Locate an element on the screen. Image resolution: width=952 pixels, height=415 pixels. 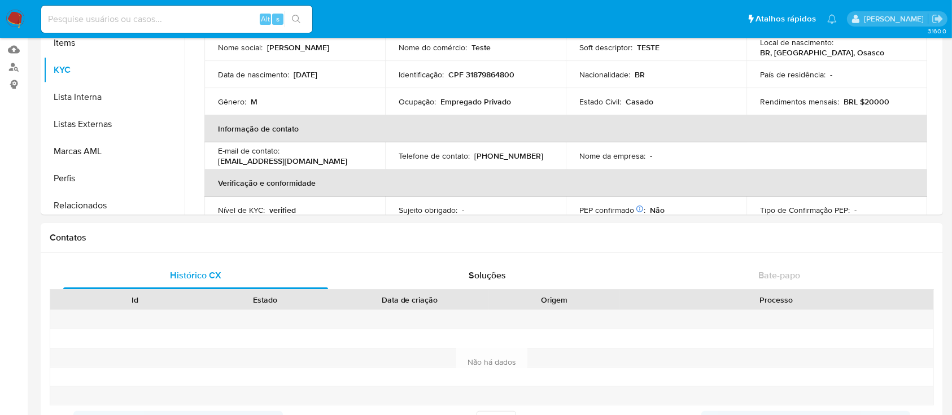
div: Data de criação is located at coordinates (409, 300).